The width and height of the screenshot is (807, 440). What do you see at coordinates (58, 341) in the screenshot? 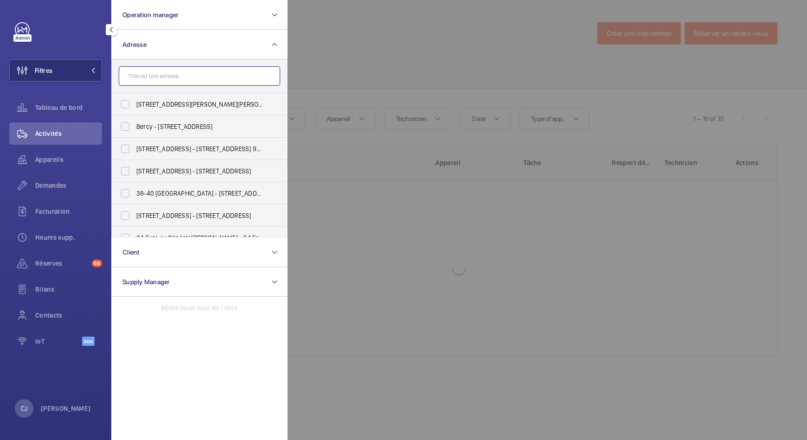
I see `span: IoT` at bounding box center [58, 341].